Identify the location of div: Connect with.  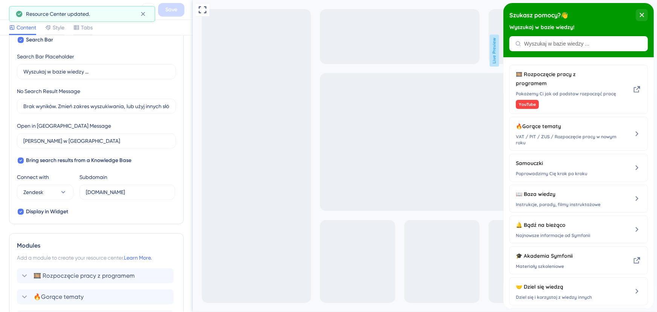
(45, 177).